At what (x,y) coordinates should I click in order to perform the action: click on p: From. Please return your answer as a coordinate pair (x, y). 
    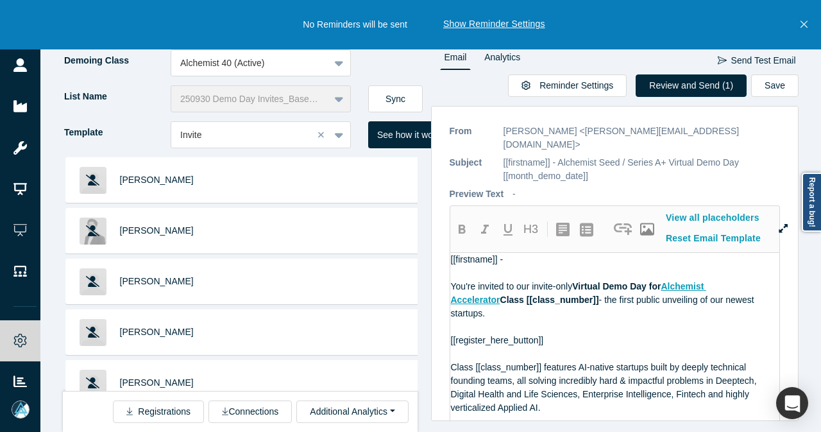
    Looking at the image, I should click on (472, 138).